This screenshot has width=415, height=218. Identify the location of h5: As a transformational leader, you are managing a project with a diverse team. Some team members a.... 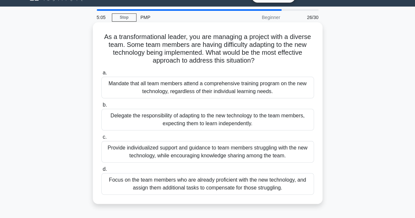
(208, 49).